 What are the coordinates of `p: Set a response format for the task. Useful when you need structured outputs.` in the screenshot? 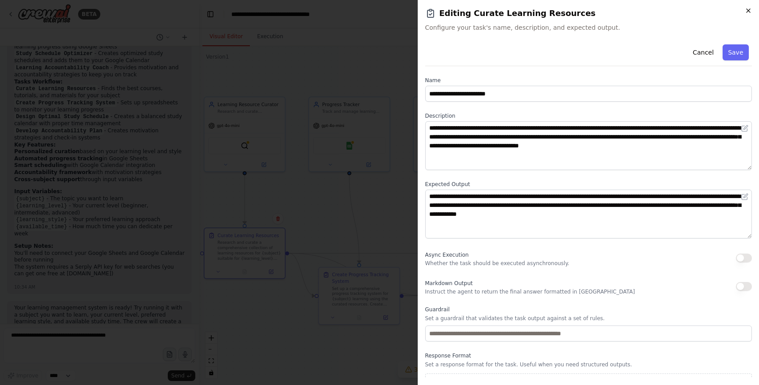 It's located at (589, 365).